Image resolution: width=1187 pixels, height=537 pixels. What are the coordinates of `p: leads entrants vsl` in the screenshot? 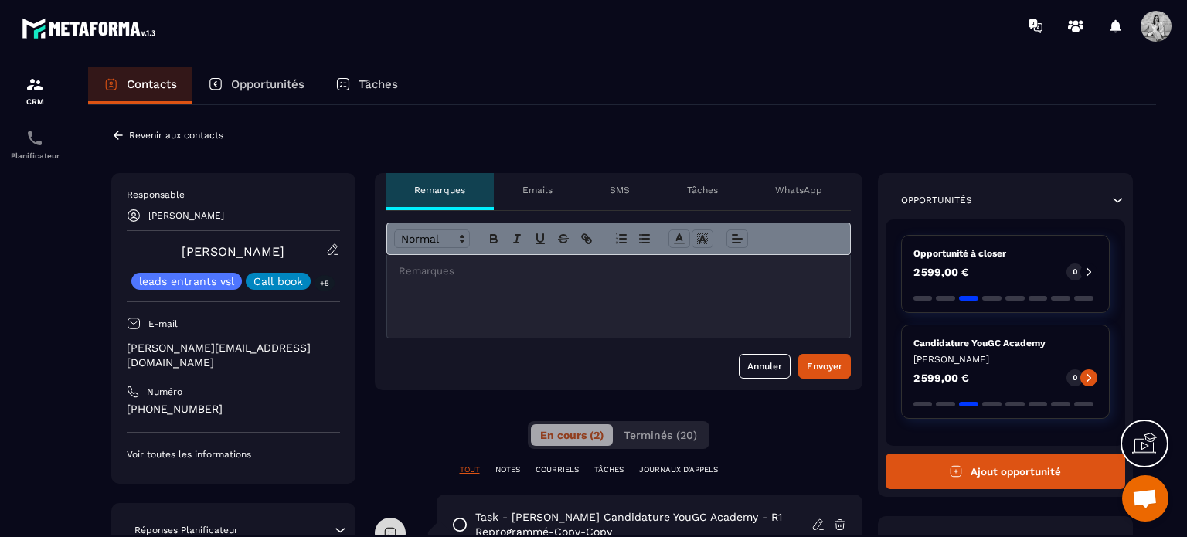 It's located at (186, 281).